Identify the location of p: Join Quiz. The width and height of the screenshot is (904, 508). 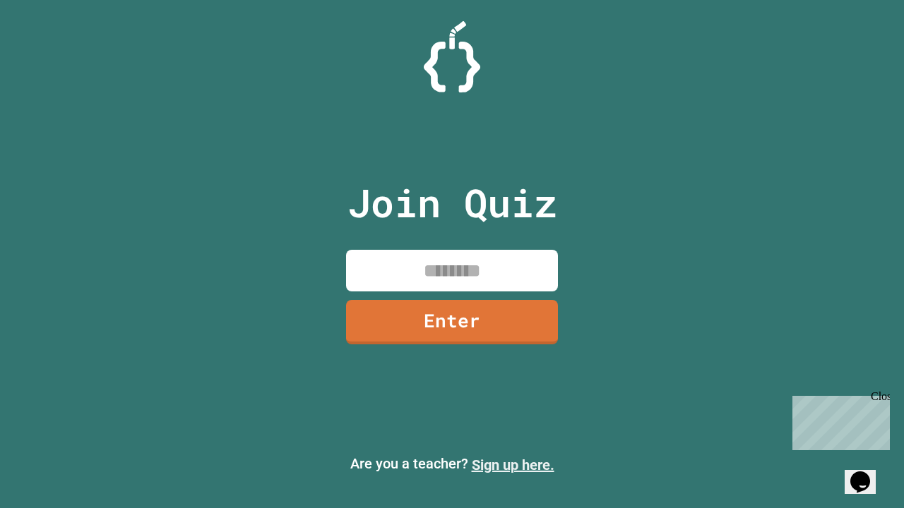
(452, 203).